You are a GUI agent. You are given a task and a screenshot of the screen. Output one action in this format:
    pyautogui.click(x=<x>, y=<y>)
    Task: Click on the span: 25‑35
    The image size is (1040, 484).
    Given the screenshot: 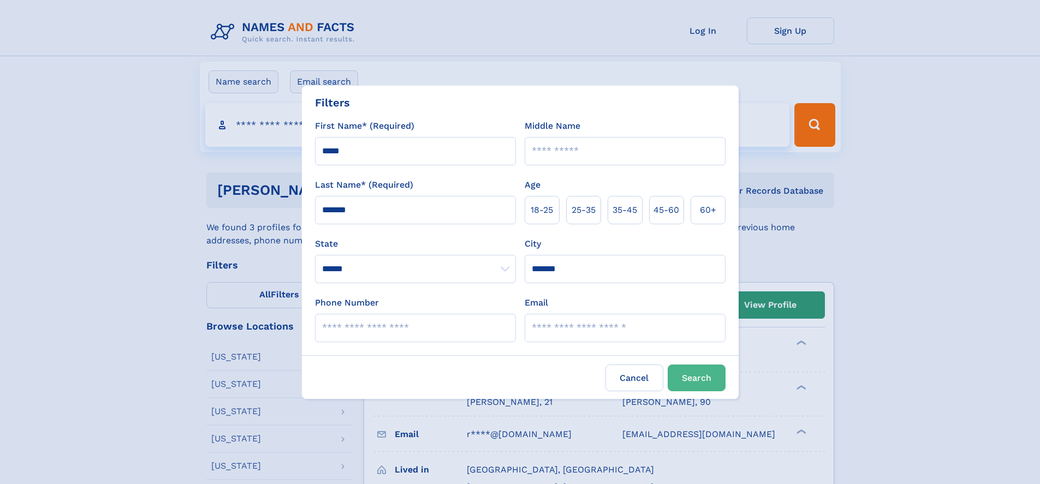 What is the action you would take?
    pyautogui.click(x=584, y=210)
    